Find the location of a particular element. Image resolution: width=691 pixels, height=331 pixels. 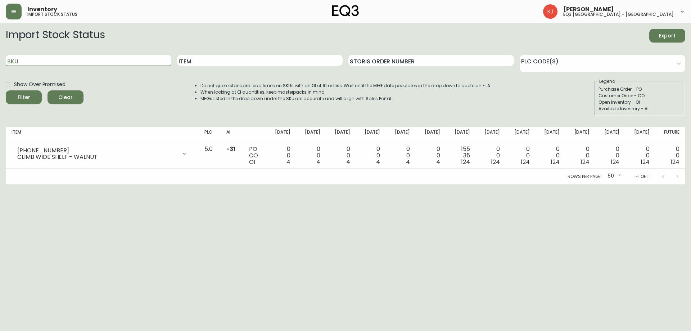

div: 50 is located at coordinates (613, 176).